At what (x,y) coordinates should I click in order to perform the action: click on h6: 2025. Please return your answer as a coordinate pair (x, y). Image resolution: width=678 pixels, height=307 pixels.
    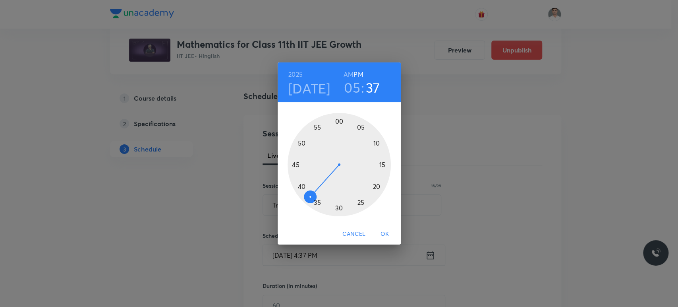
    Looking at the image, I should click on (296, 74).